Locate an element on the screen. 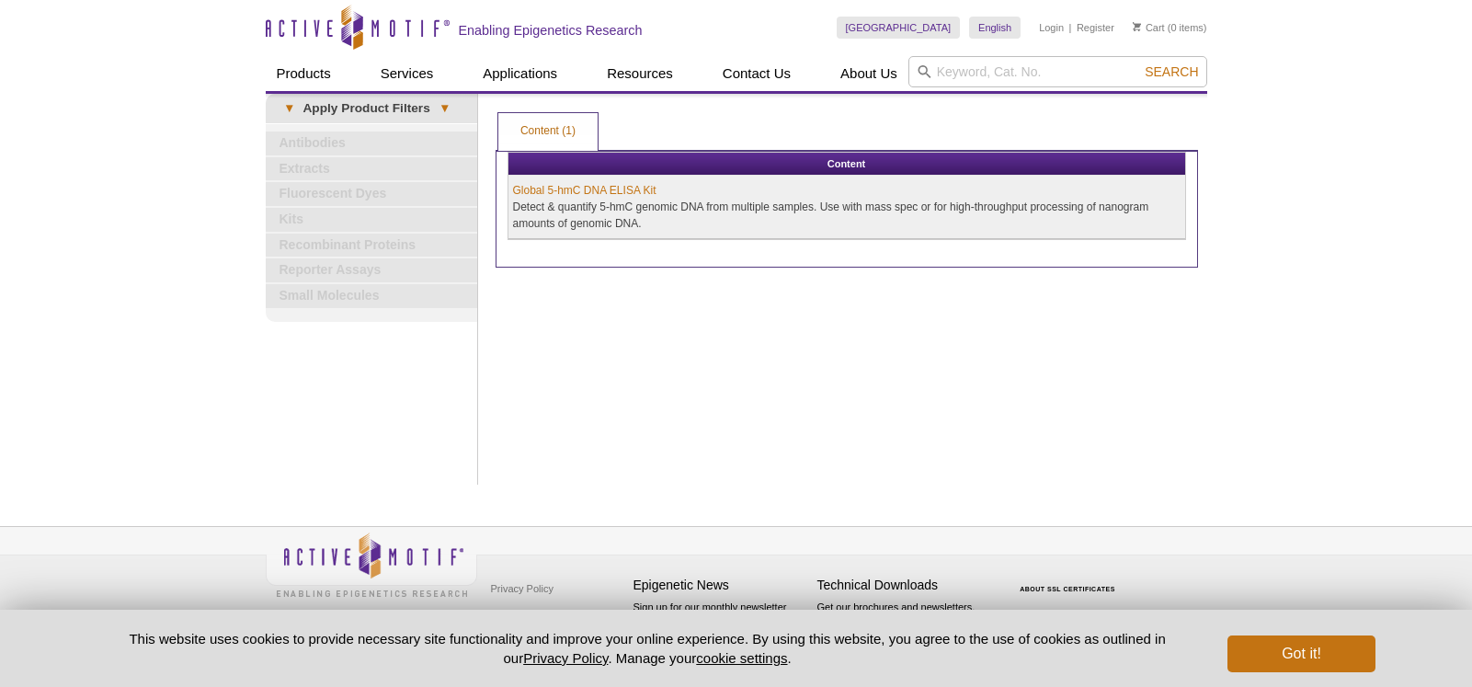  a: ABOUT SSL CERTIFICATES is located at coordinates (1067, 588).